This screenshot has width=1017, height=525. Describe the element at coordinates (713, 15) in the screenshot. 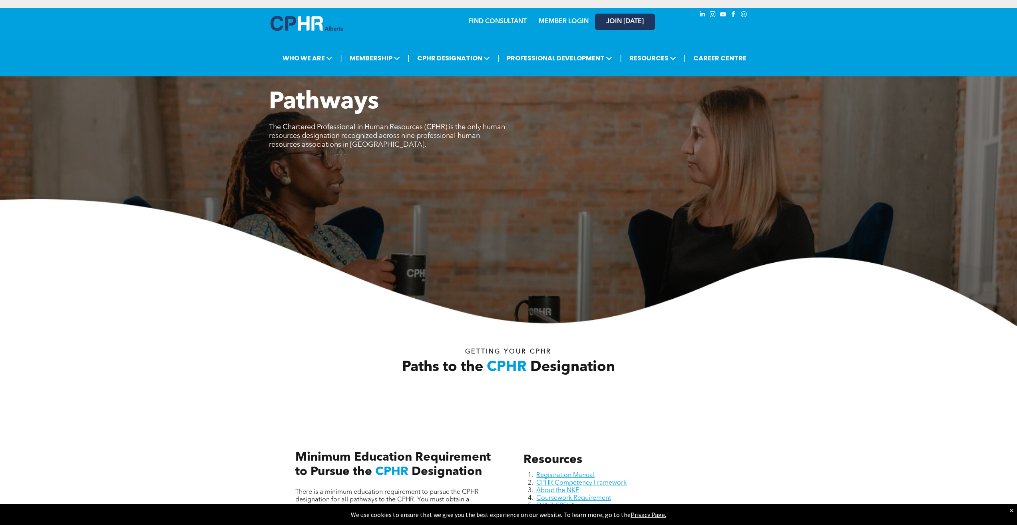

I see `a: instagram` at that location.